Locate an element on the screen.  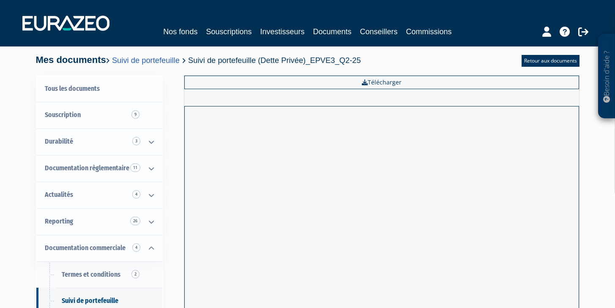
span: Actualités is located at coordinates (59, 194).